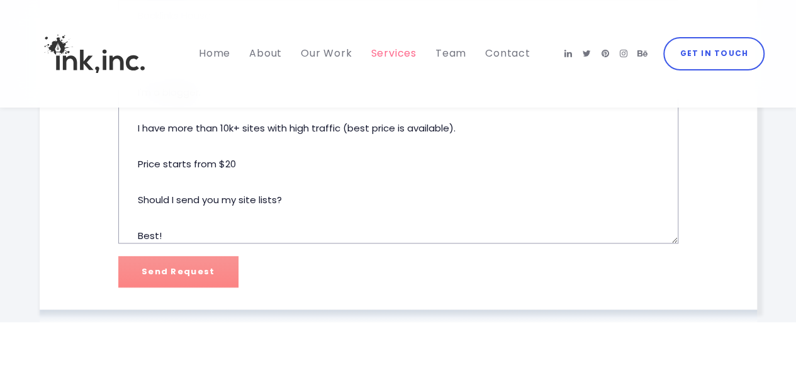 The image size is (796, 368). What do you see at coordinates (265, 53) in the screenshot?
I see `span: About` at bounding box center [265, 53].